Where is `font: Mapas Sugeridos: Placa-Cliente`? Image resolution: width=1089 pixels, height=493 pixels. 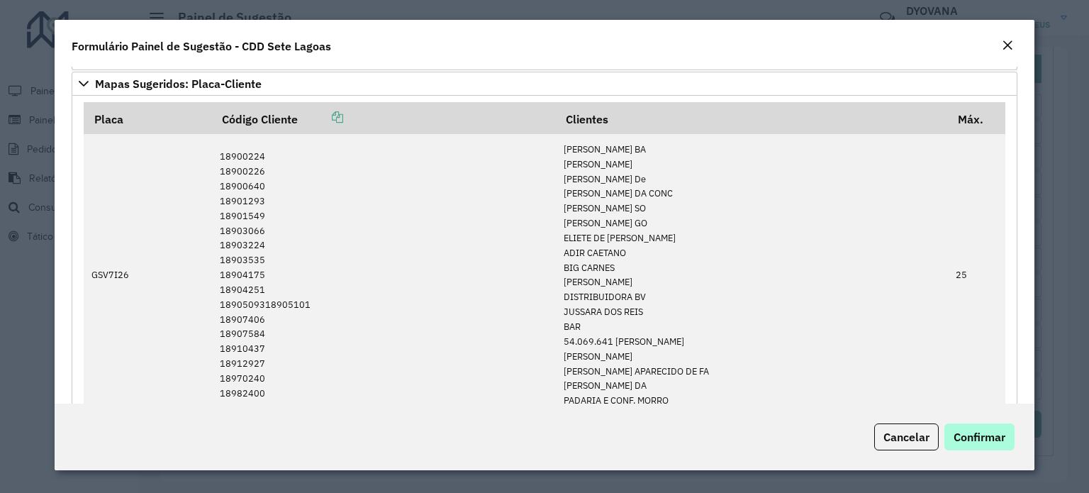
font: Mapas Sugeridos: Placa-Cliente is located at coordinates (178, 84).